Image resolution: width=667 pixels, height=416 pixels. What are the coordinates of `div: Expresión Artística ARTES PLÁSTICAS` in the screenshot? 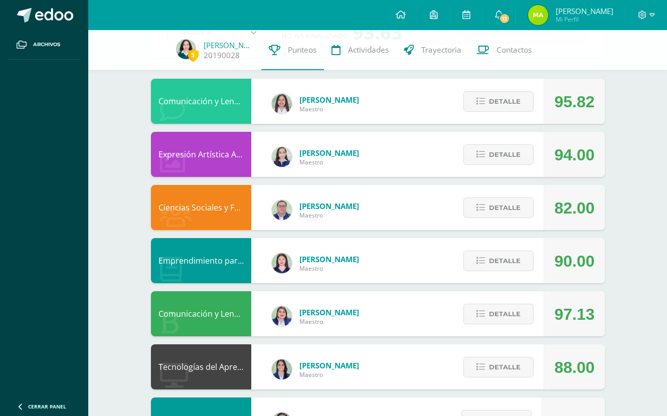 It's located at (201, 154).